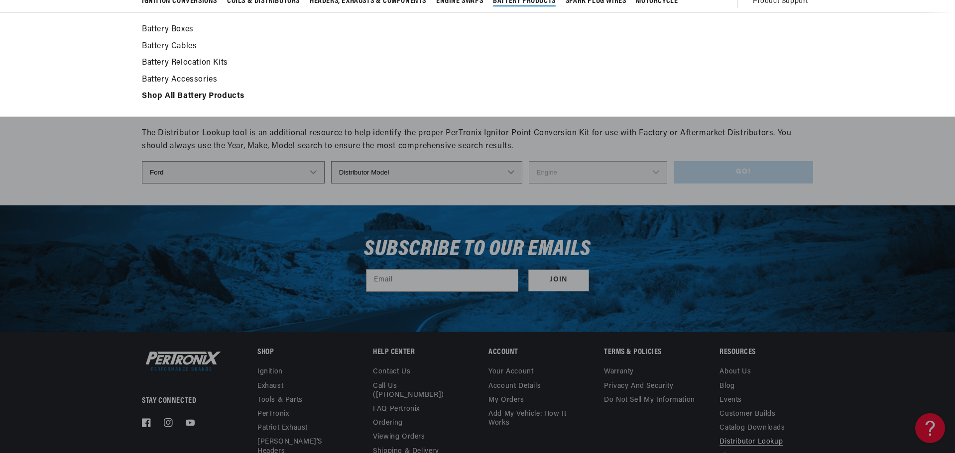  What do you see at coordinates (182, 361) in the screenshot?
I see `img: Pertronix` at bounding box center [182, 361].